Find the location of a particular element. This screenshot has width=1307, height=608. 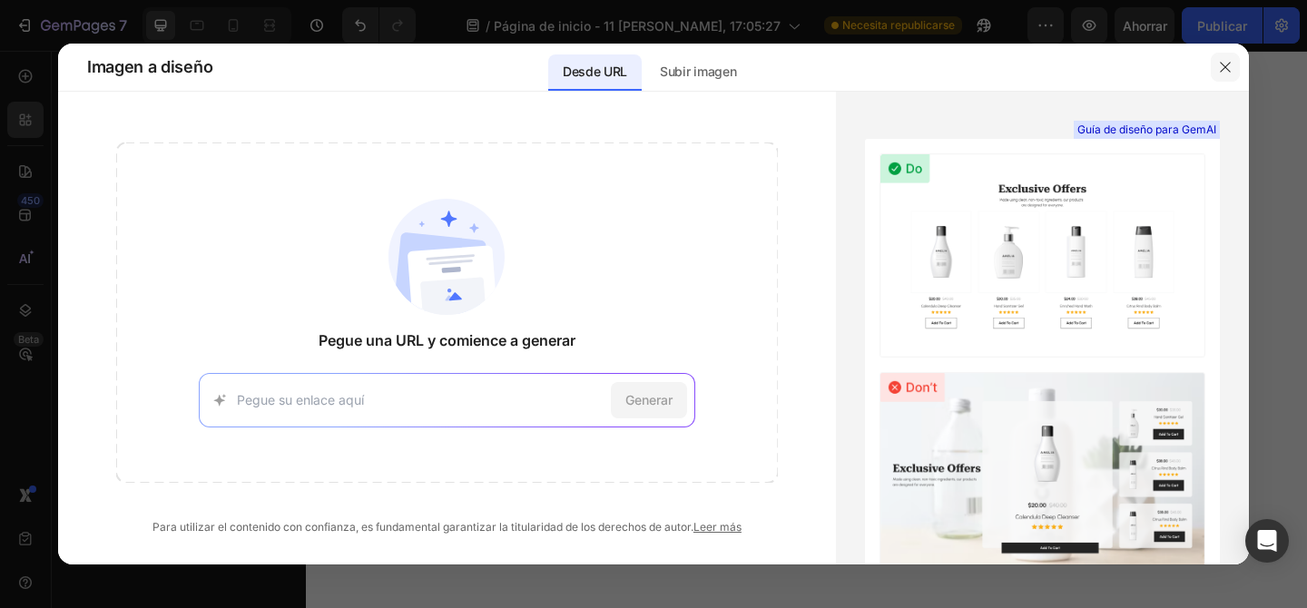

font: Leer más is located at coordinates (717, 527).